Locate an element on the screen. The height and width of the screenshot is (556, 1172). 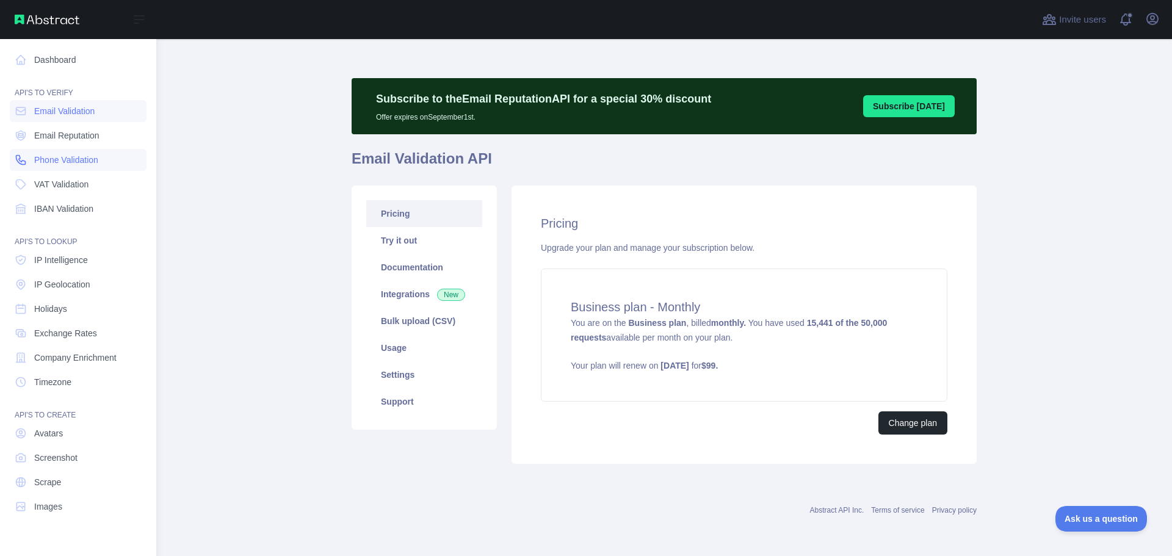
strong: $ 99 . is located at coordinates (709, 366).